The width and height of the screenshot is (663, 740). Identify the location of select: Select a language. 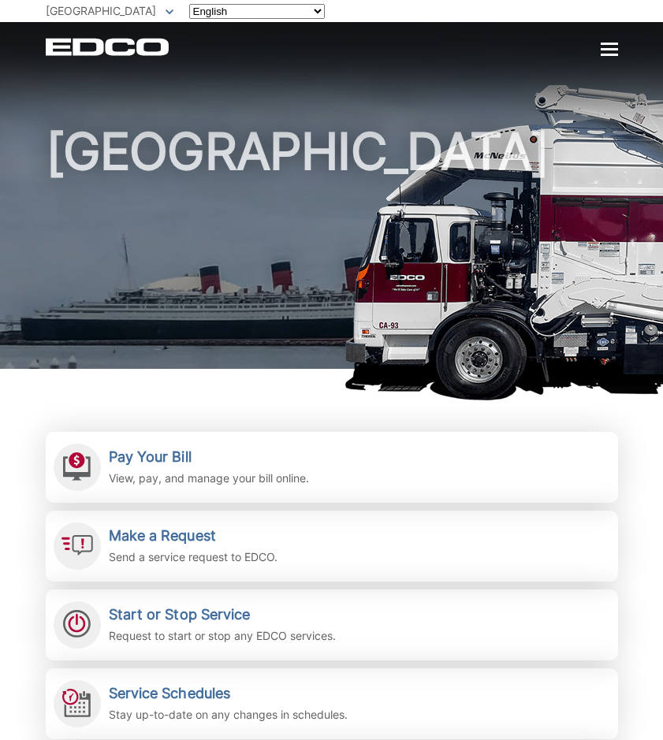
(257, 11).